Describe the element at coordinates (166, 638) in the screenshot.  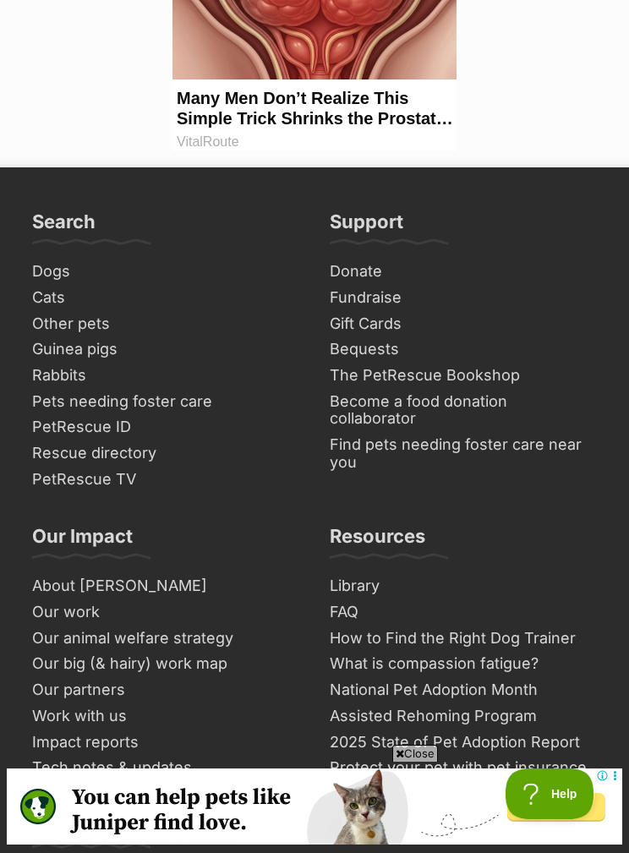
I see `a: Our animal welfare strategy` at that location.